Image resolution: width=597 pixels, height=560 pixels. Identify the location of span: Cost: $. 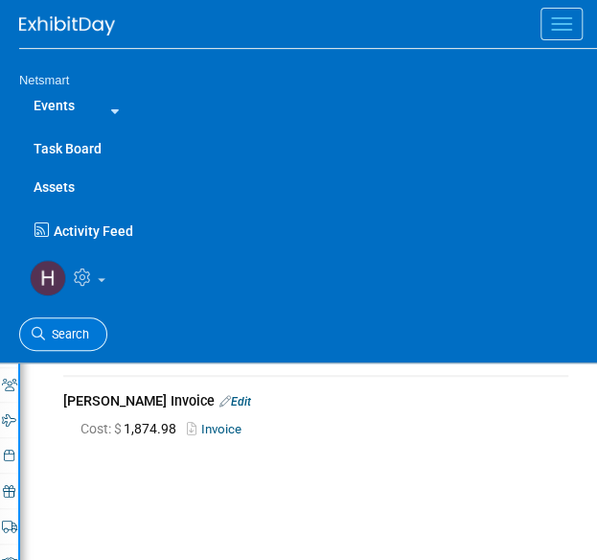
(102, 428).